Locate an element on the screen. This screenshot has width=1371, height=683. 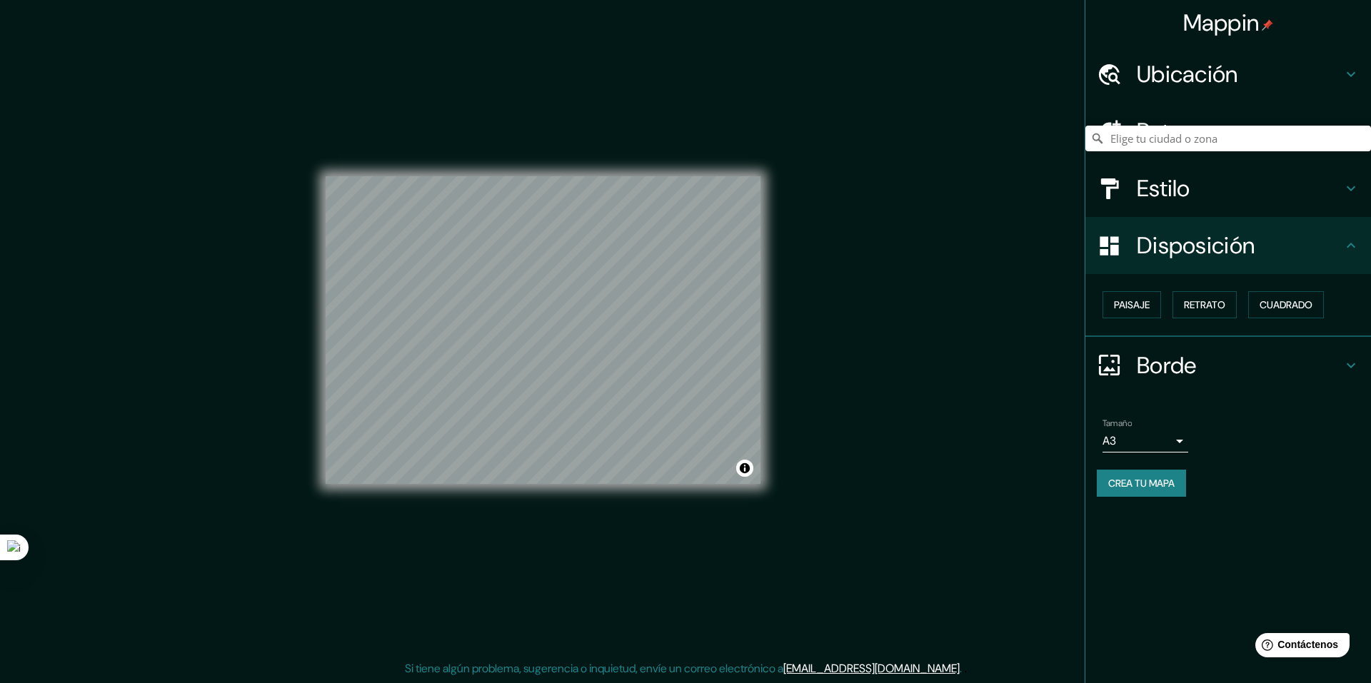
div: Borde is located at coordinates (1228, 366).